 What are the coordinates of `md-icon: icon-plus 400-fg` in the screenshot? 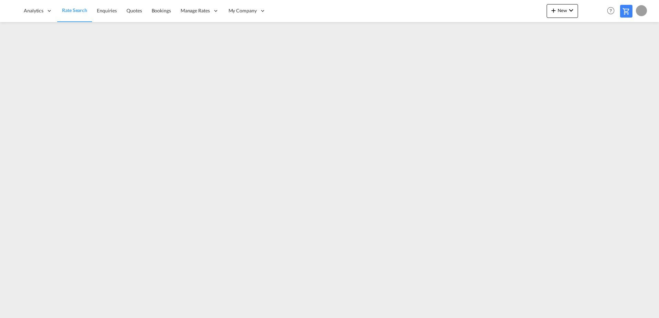 It's located at (553, 10).